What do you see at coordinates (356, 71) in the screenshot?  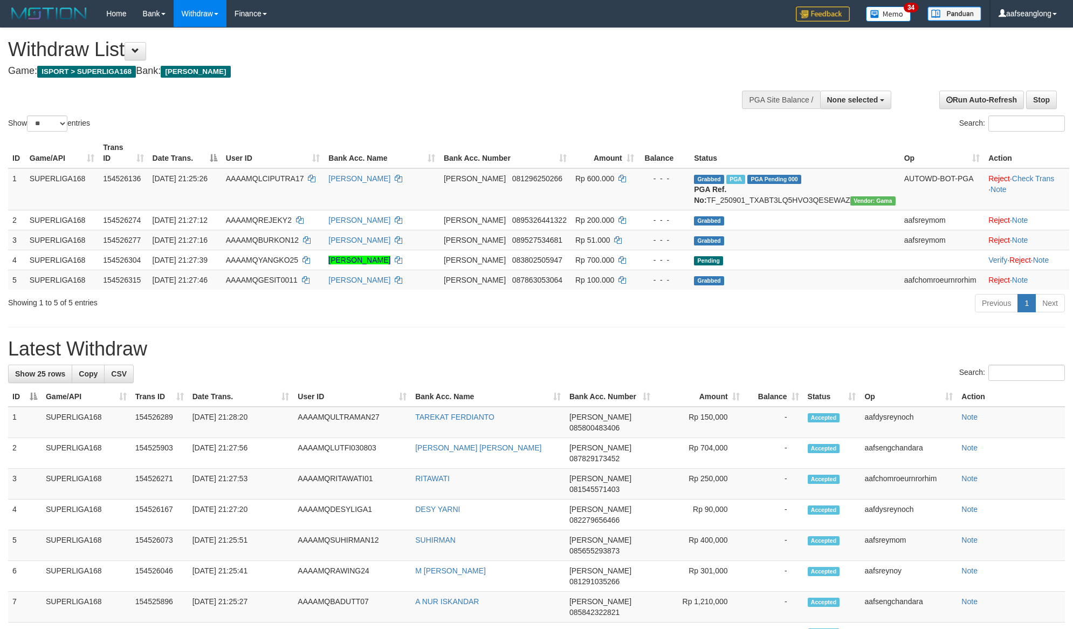 I see `h4: Game: Bank:` at bounding box center [356, 71].